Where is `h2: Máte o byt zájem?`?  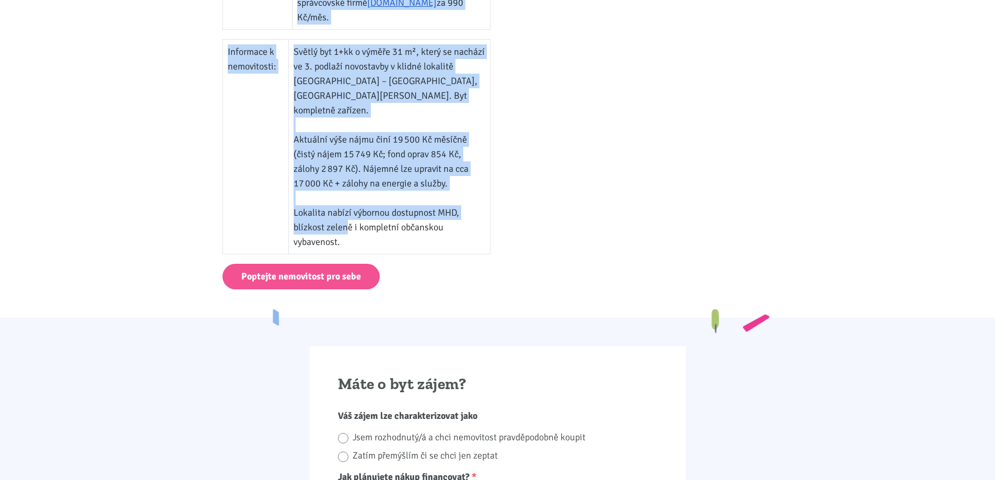
h2: Máte o byt zájem? is located at coordinates (498, 385).